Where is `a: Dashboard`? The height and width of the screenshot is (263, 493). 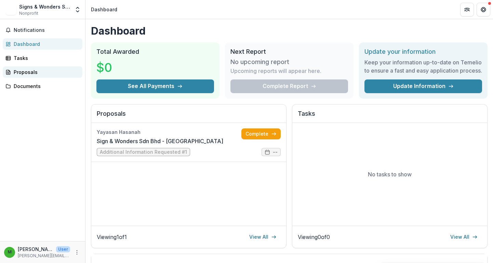
a: Dashboard is located at coordinates (42, 44).